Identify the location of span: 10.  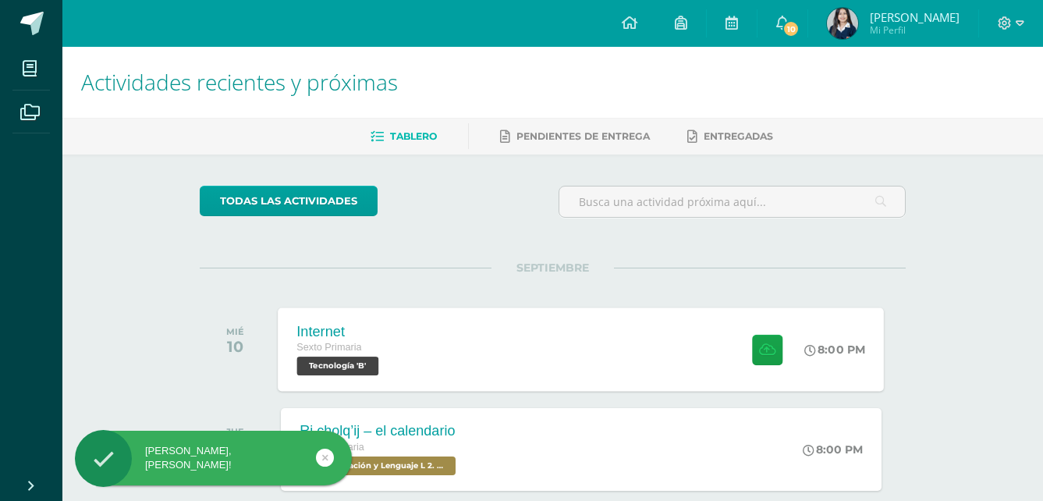
(791, 29).